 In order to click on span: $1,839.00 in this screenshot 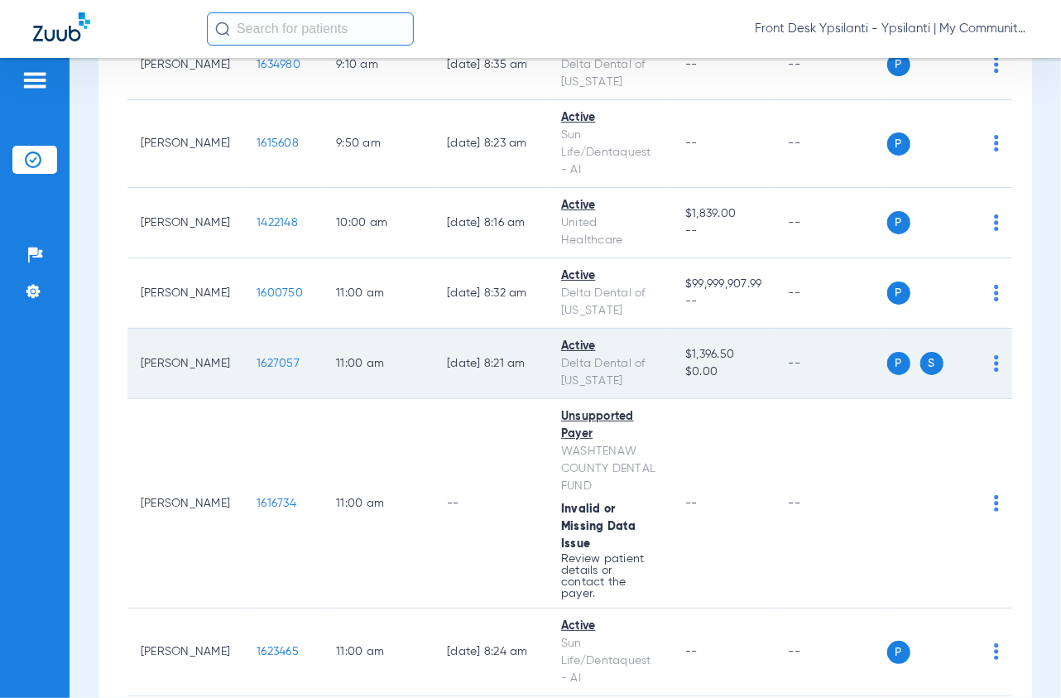, I will do `click(723, 214)`.